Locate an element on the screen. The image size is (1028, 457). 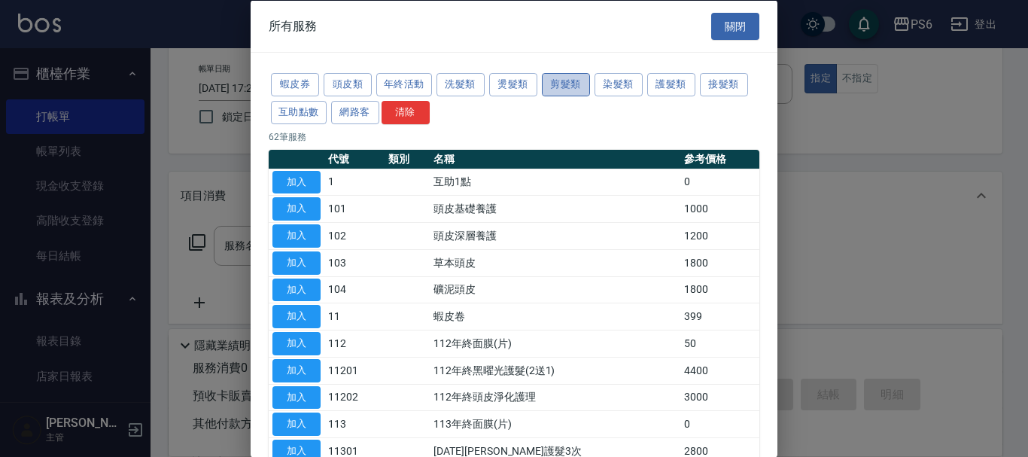
button: 清除 is located at coordinates (406, 111).